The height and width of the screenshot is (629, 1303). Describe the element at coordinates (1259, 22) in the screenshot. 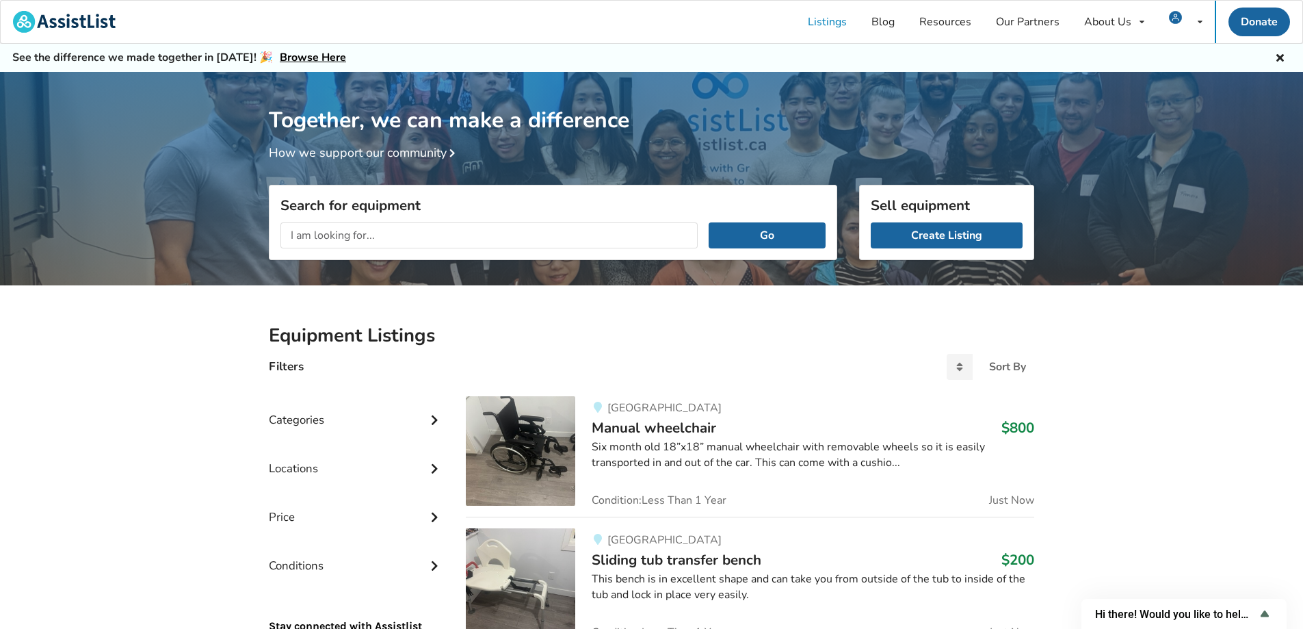

I see `a: Donate` at that location.